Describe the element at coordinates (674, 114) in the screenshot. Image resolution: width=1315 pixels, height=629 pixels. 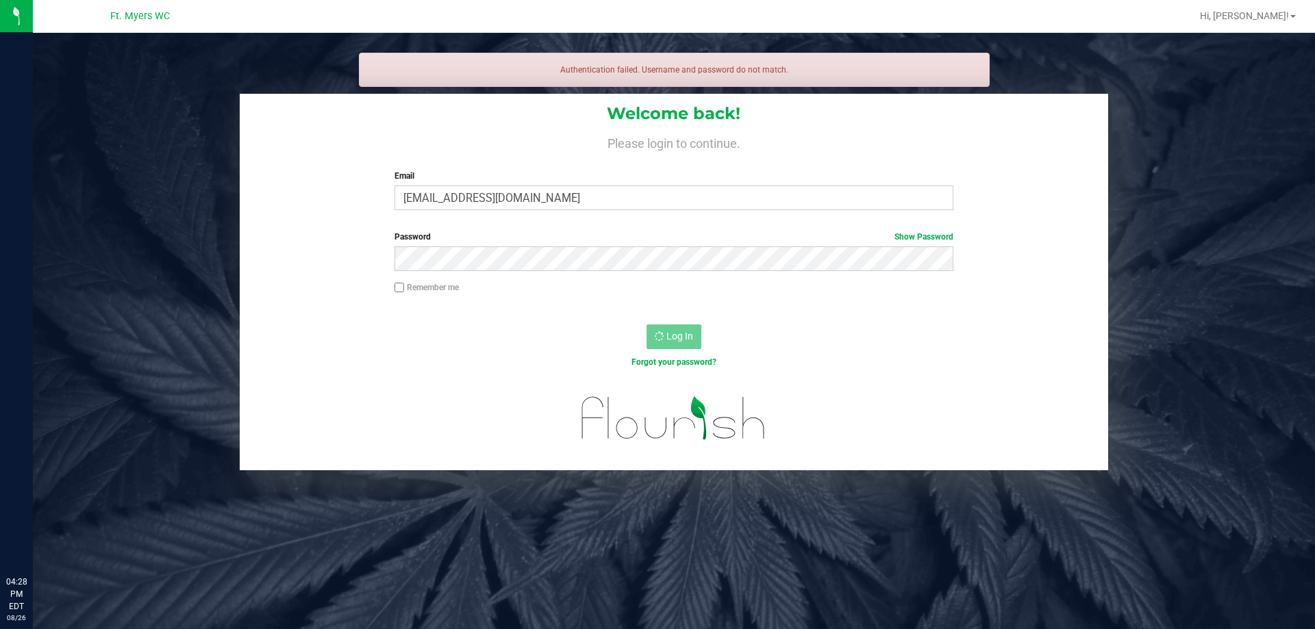
I see `h1: Welcome back!` at that location.